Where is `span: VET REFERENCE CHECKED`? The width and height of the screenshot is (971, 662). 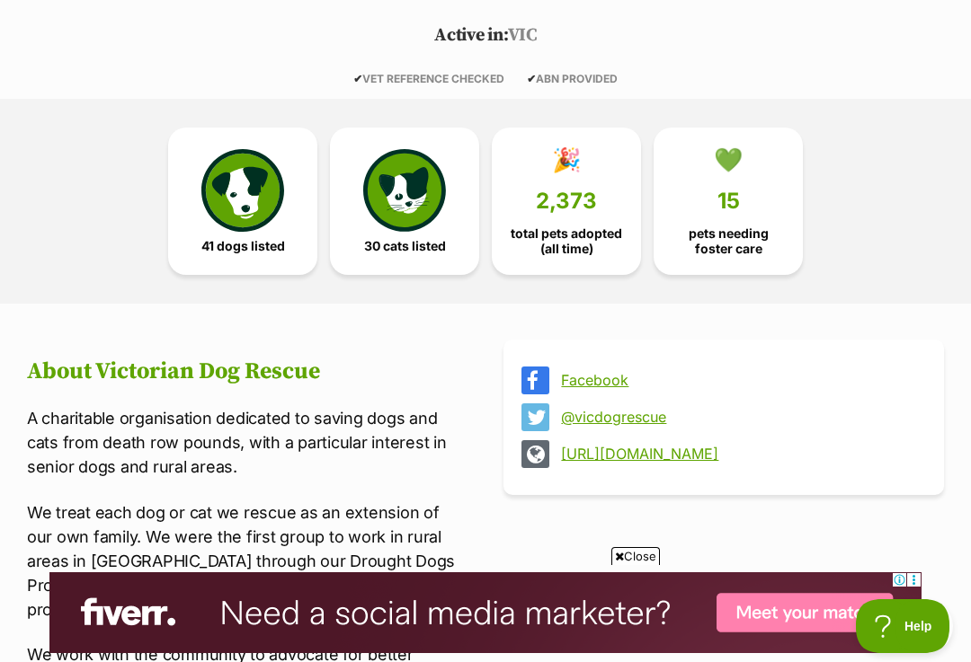 span: VET REFERENCE CHECKED is located at coordinates (429, 78).